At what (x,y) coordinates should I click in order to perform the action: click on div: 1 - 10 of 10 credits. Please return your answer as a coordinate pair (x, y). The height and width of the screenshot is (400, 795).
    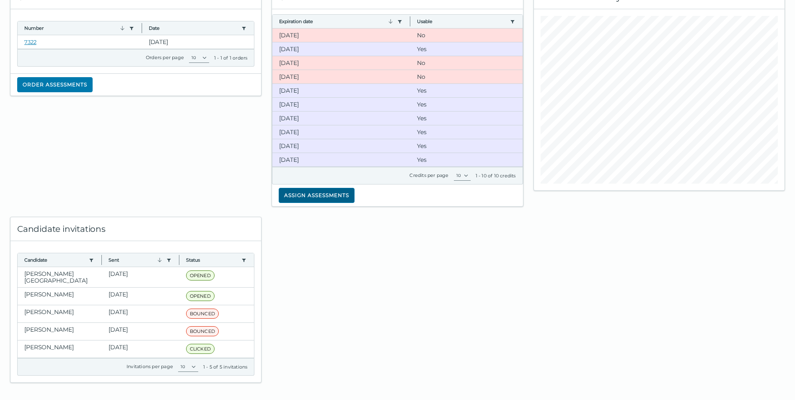
    Looking at the image, I should click on (496, 176).